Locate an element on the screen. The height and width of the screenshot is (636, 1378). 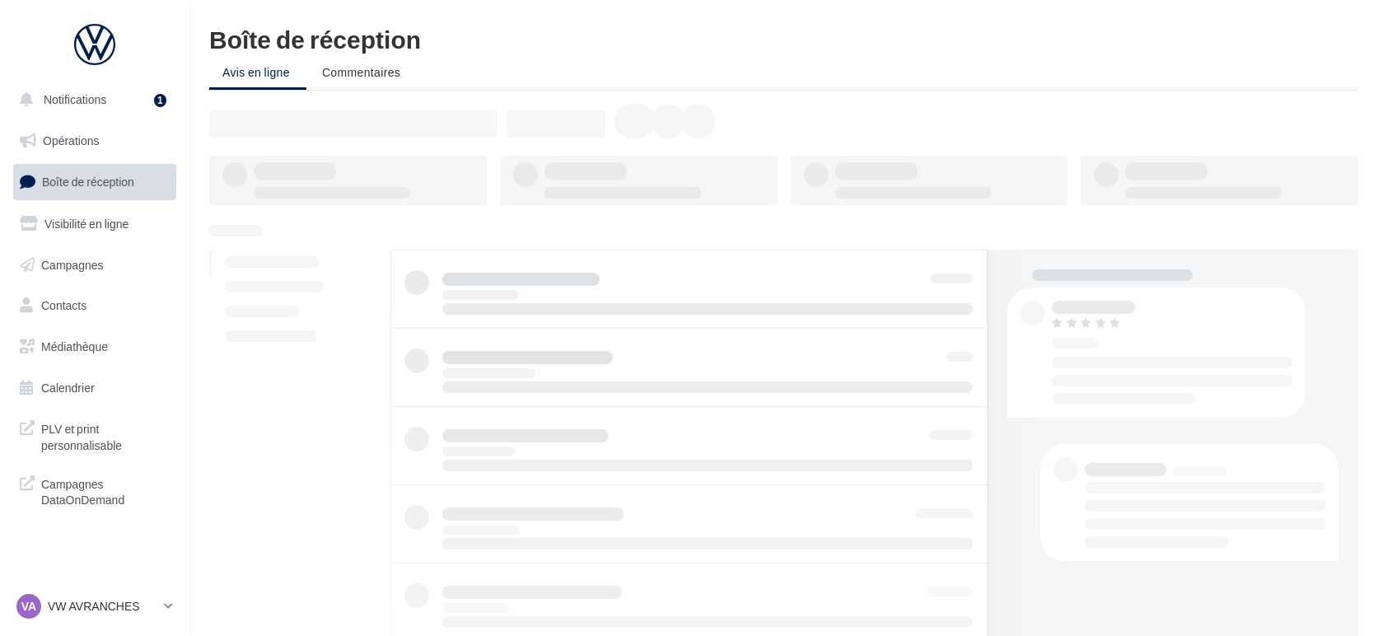
span: Opérations is located at coordinates (71, 140).